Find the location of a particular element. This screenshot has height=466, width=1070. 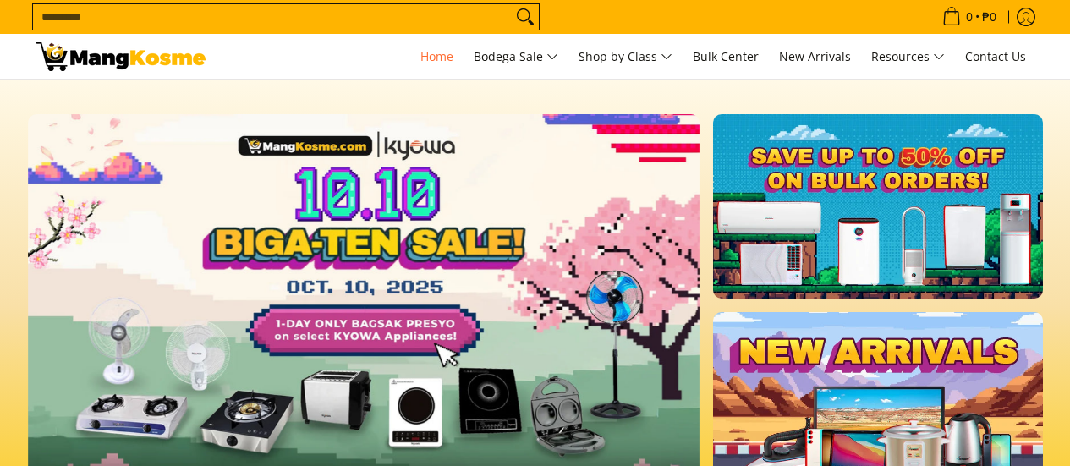

a: Resources is located at coordinates (907, 57).